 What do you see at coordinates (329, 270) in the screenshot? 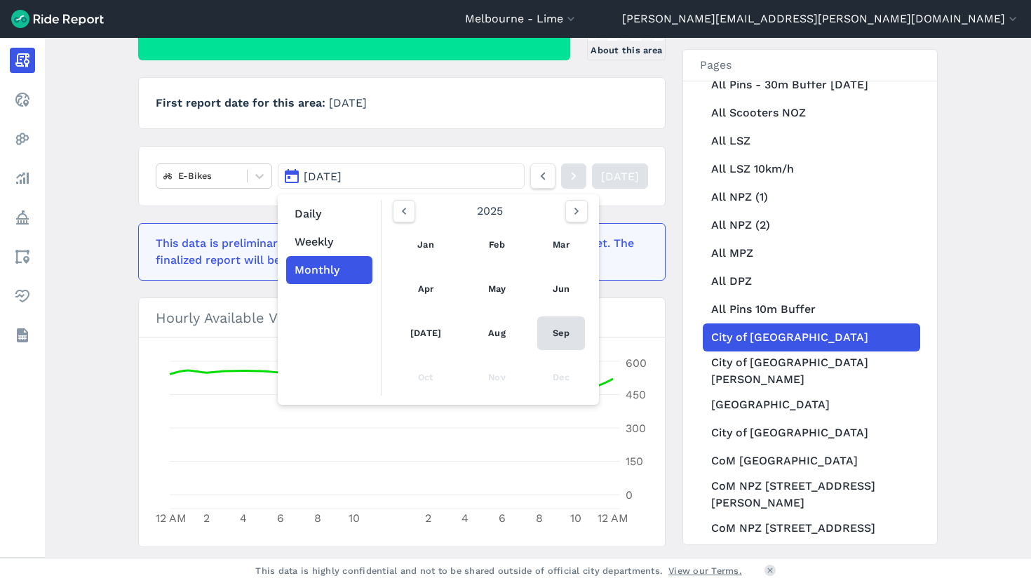
I see `button: Monthly` at bounding box center [329, 270].